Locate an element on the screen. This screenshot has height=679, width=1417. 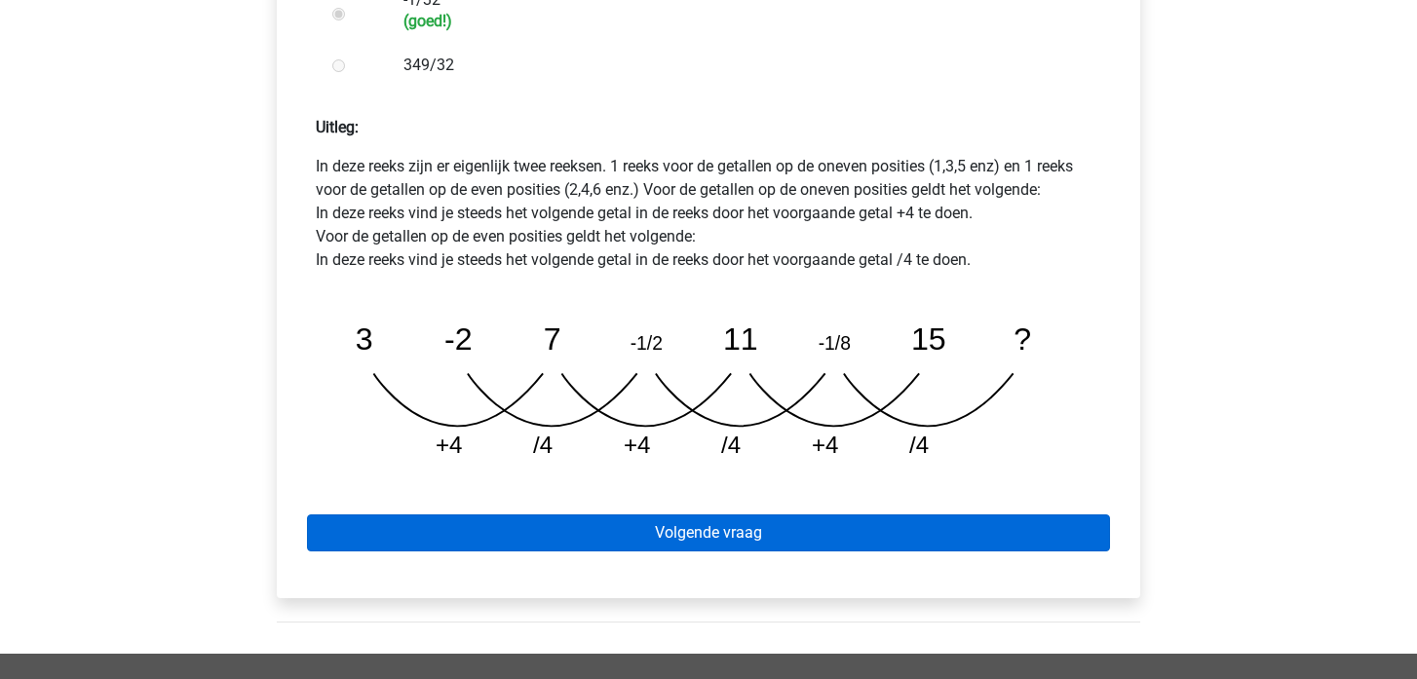
tspan: 11 is located at coordinates (742, 339).